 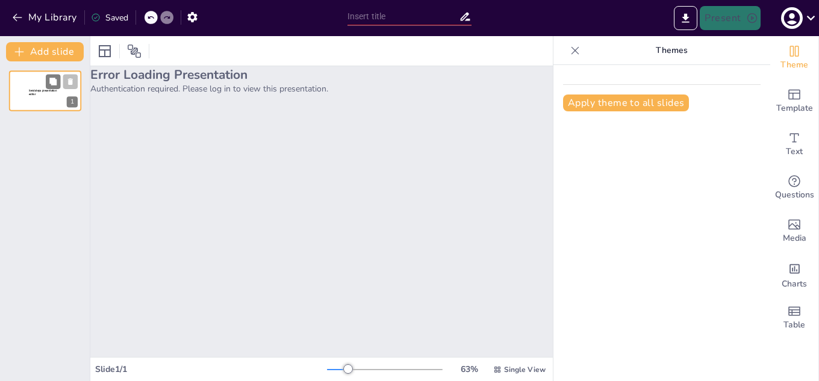 I want to click on div: Layout, so click(x=105, y=51).